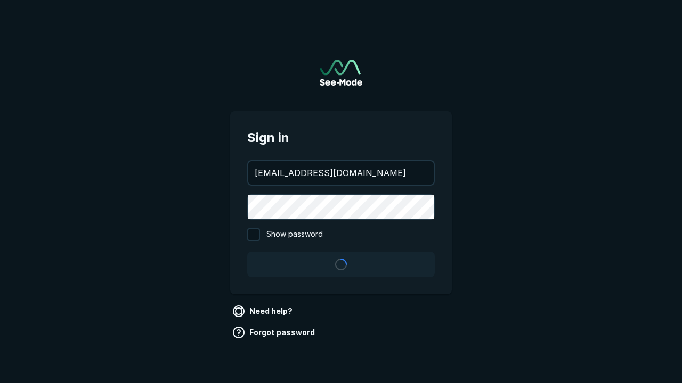  I want to click on span: Show password, so click(294, 235).